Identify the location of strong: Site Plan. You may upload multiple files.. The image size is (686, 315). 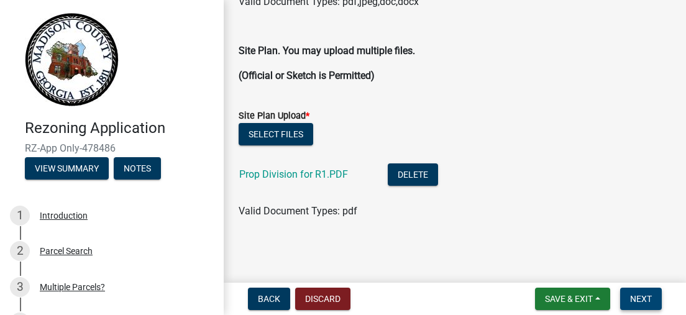
(327, 50).